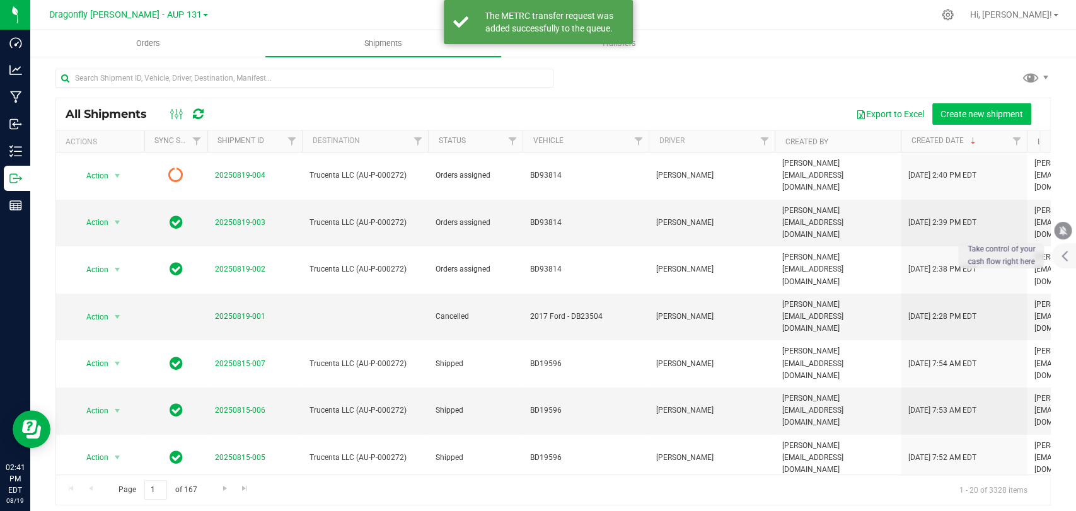  I want to click on div: Manage settings, so click(948, 15).